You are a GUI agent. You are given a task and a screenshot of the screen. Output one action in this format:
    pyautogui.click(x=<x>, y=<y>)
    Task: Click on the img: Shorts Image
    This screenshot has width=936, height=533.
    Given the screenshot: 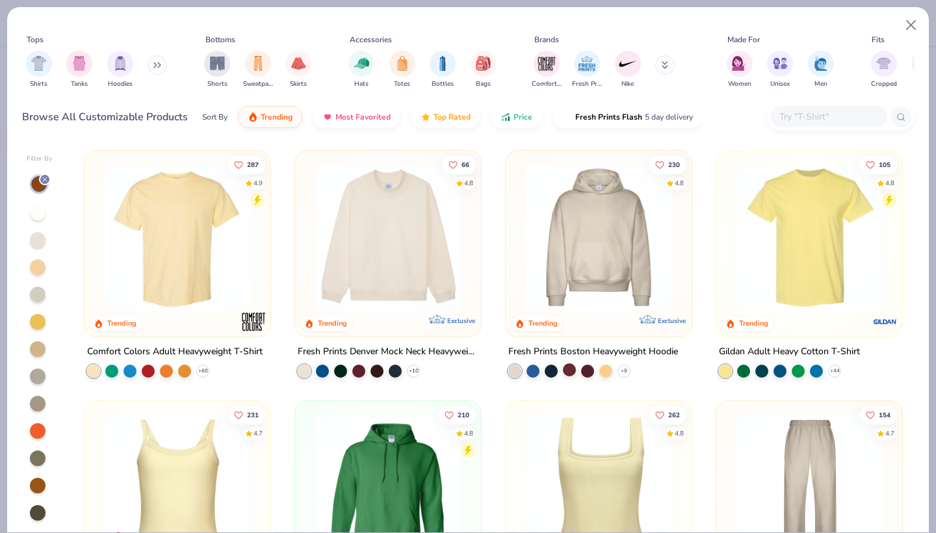 What is the action you would take?
    pyautogui.click(x=217, y=63)
    